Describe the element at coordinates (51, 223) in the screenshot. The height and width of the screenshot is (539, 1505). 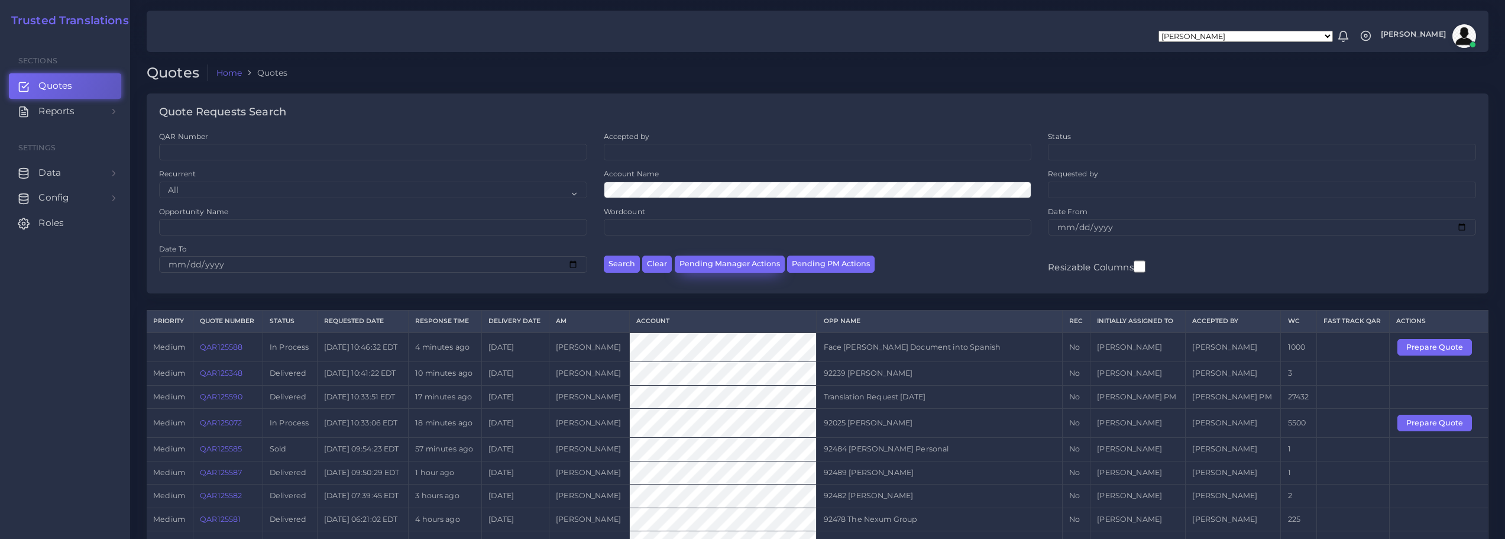
I see `span: Roles` at that location.